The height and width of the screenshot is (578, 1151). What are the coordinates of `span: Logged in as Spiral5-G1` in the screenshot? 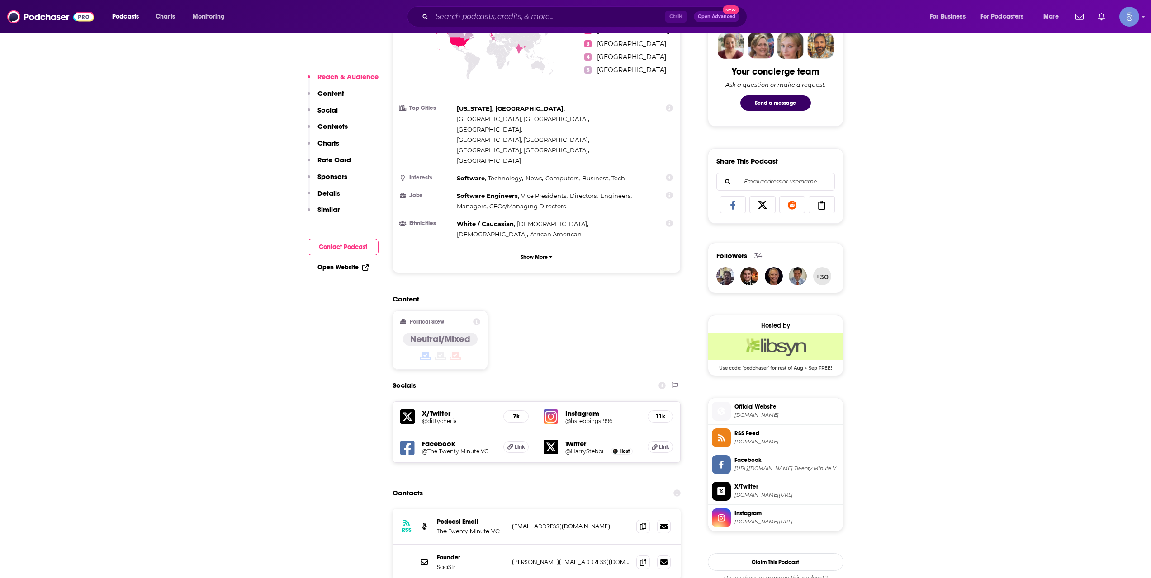 It's located at (1129, 17).